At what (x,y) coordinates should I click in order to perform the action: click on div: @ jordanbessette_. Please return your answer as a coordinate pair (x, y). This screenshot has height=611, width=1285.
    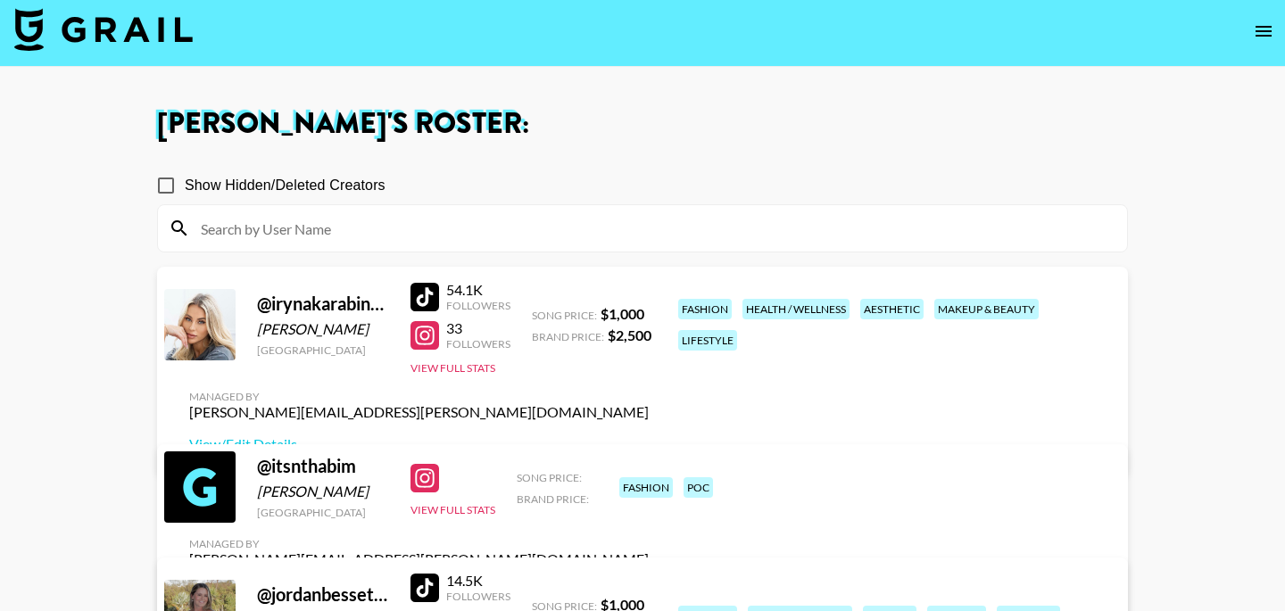
    Looking at the image, I should click on (323, 594).